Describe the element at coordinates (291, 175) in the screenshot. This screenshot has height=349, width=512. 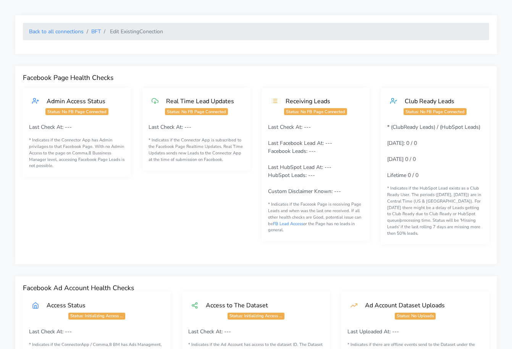
I see `span: HubSpot Leads: ---` at that location.